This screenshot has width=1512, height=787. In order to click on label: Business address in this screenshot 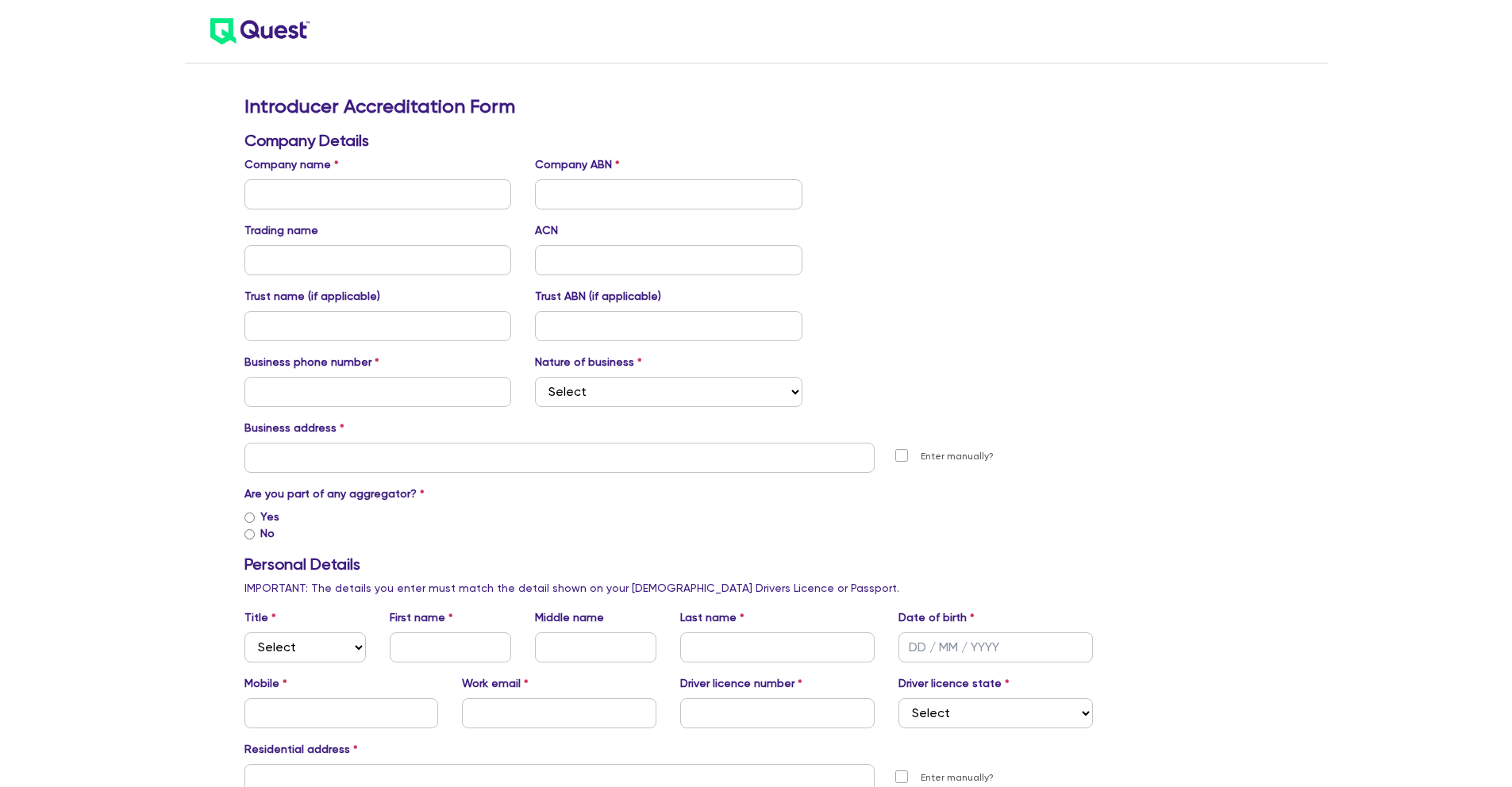, I will do `click(294, 428)`.